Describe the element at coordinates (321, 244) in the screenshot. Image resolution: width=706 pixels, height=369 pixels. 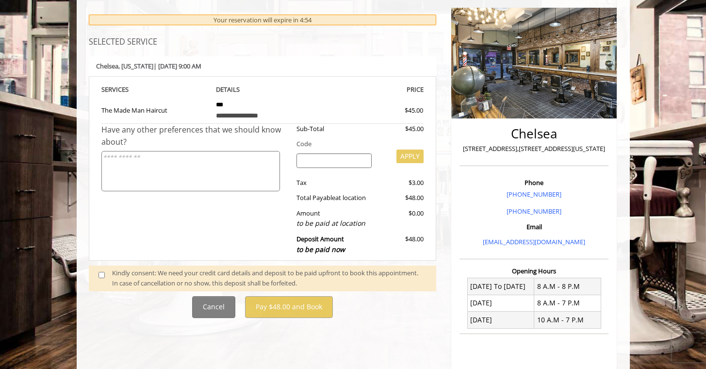
I see `b: Deposit Amount` at that location.